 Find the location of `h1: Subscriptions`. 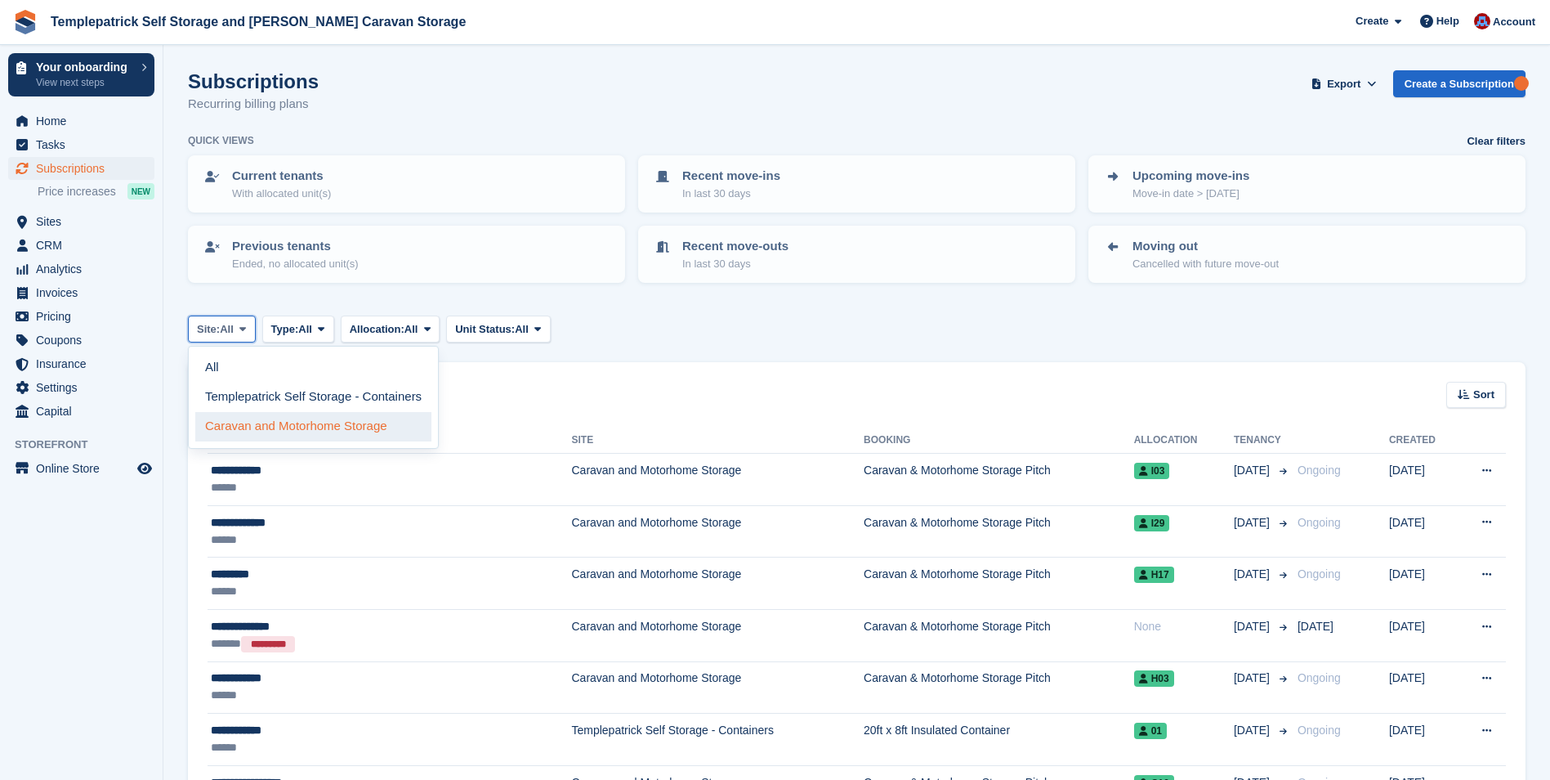

h1: Subscriptions is located at coordinates (253, 81).